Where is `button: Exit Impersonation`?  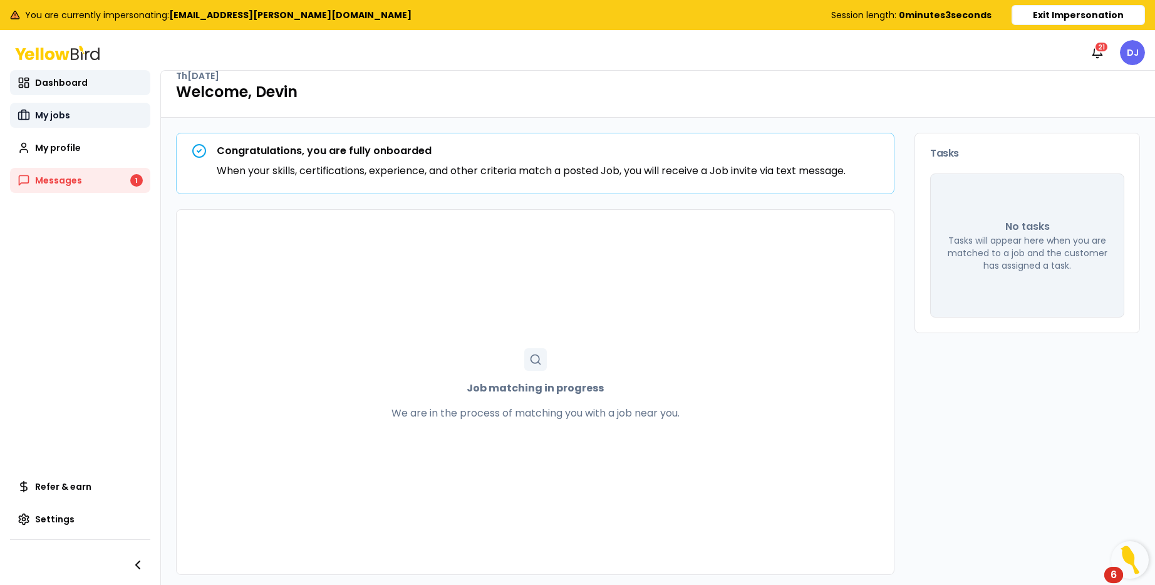 button: Exit Impersonation is located at coordinates (1078, 15).